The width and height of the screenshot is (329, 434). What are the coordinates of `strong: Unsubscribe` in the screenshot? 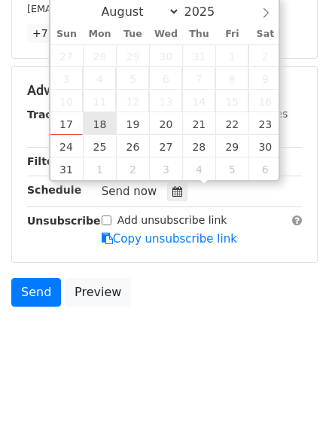 It's located at (64, 221).